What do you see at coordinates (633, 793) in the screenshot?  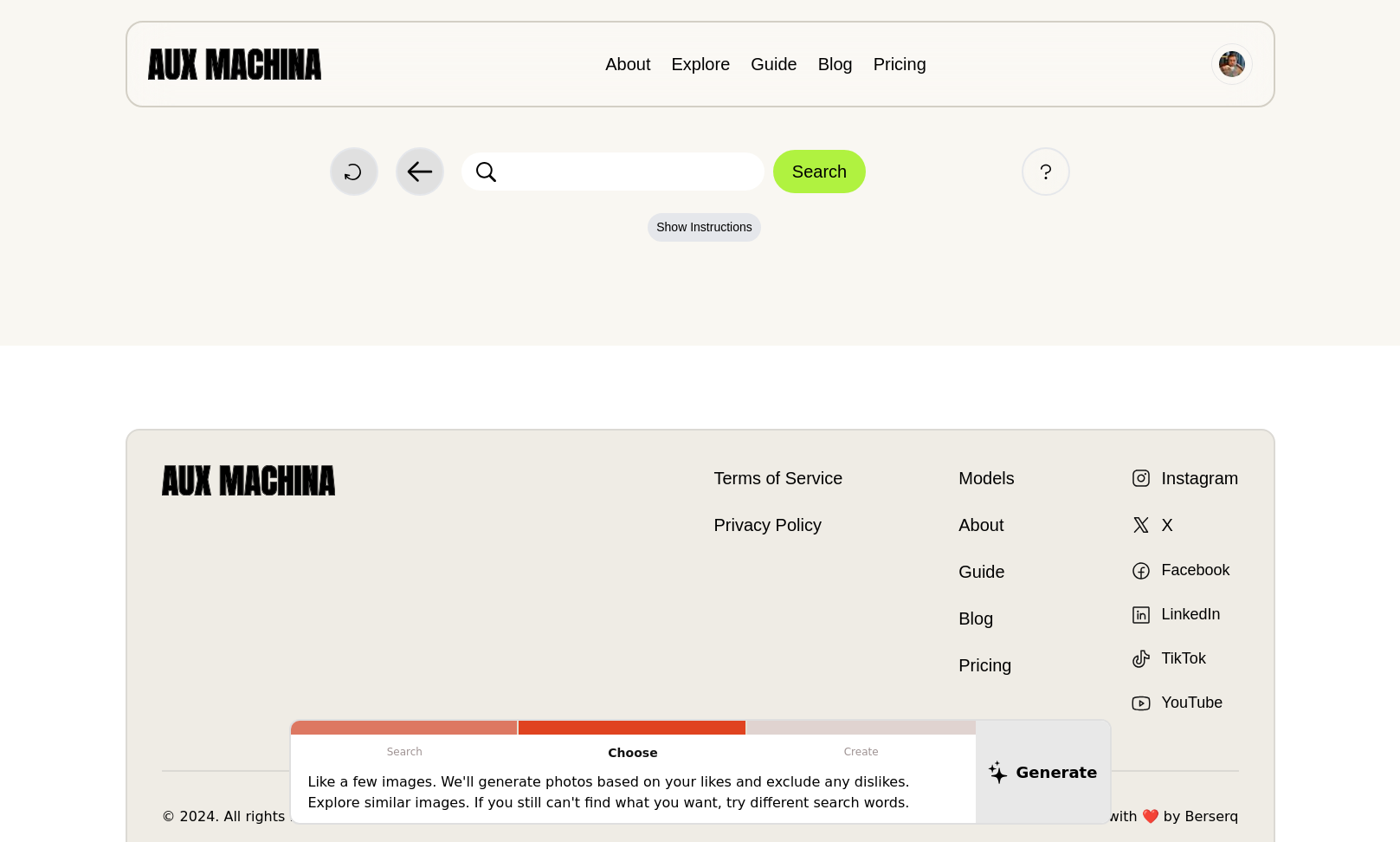 I see `p: Like a few images. We'll generate photos based on your likes and exclude any dislikes. Explore si...` at bounding box center [633, 793].